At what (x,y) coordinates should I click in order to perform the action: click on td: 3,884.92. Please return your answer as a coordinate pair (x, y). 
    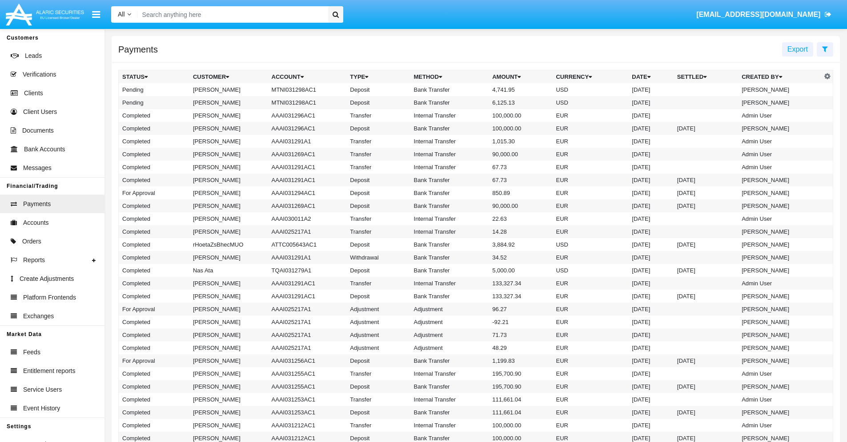
    Looking at the image, I should click on (520, 244).